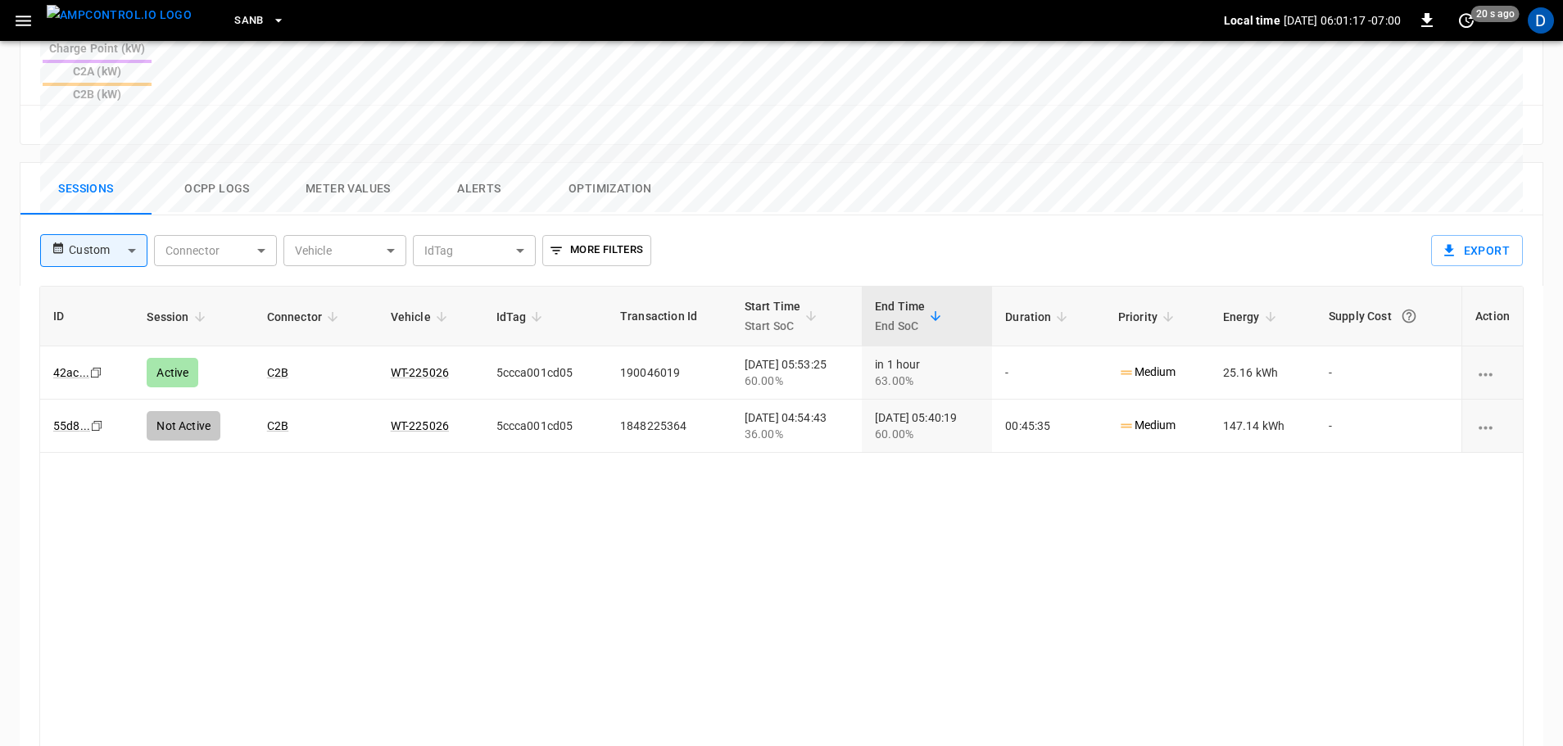 Image resolution: width=1563 pixels, height=746 pixels. I want to click on table: sessions table, so click(782, 369).